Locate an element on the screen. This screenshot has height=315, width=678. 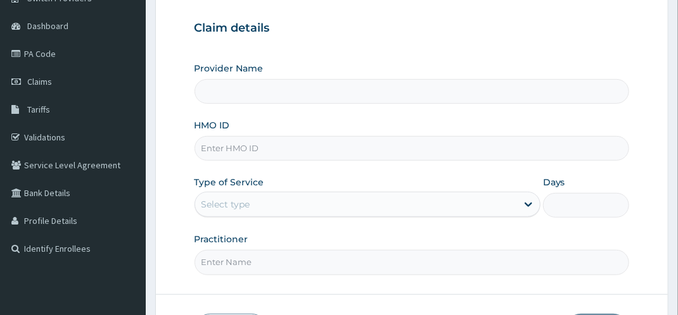
span: Tariffs is located at coordinates (39, 110).